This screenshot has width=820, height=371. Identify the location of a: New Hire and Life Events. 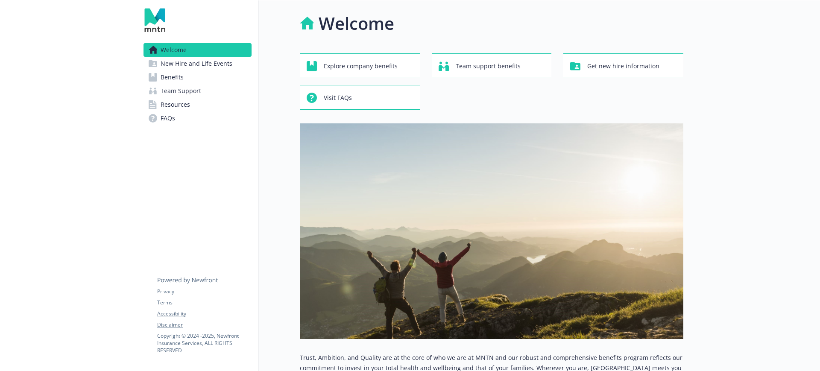
(197, 64).